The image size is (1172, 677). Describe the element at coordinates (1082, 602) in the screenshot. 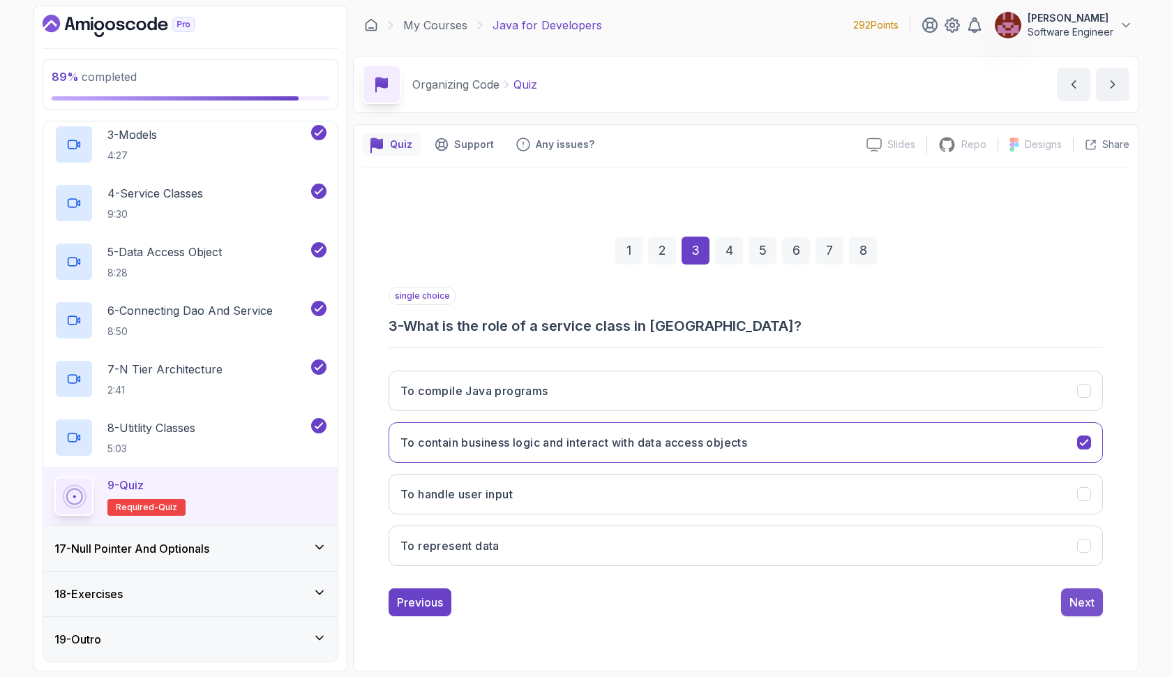

I see `button: Next` at that location.